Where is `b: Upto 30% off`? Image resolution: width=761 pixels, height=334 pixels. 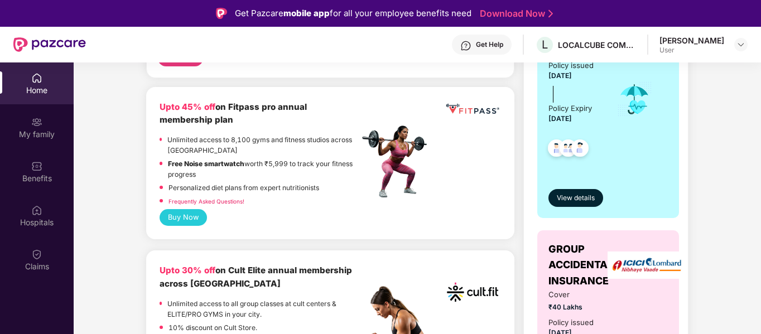
b: Upto 30% off is located at coordinates (187, 270).